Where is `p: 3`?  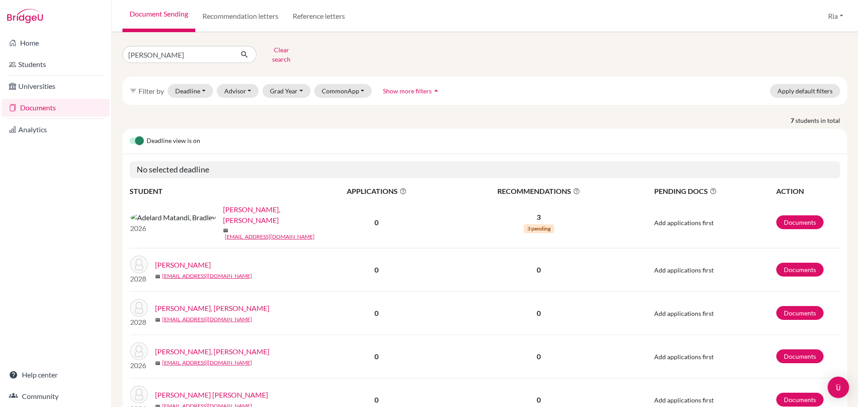
p: 3 is located at coordinates (539, 217).